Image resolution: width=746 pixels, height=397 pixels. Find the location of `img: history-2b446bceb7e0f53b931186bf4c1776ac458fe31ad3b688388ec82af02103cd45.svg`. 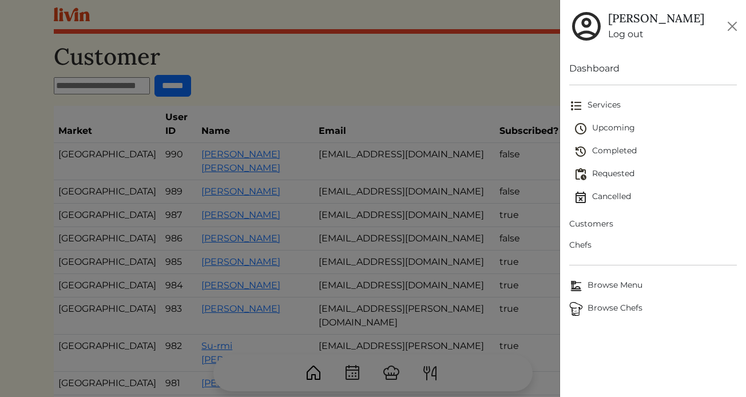

img: history-2b446bceb7e0f53b931186bf4c1776ac458fe31ad3b688388ec82af02103cd45.svg is located at coordinates (581, 152).